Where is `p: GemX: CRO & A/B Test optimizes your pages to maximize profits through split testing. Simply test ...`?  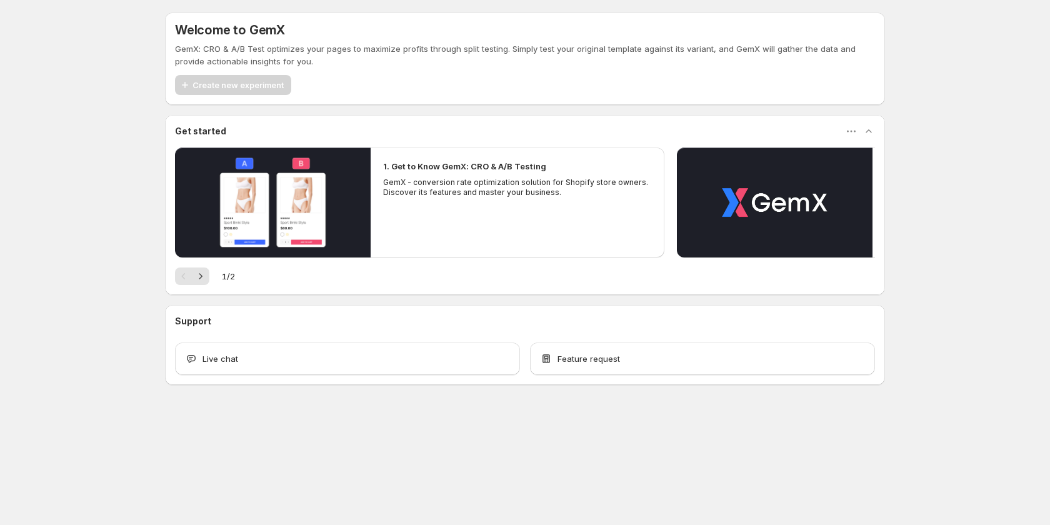 p: GemX: CRO & A/B Test optimizes your pages to maximize profits through split testing. Simply test ... is located at coordinates (525, 55).